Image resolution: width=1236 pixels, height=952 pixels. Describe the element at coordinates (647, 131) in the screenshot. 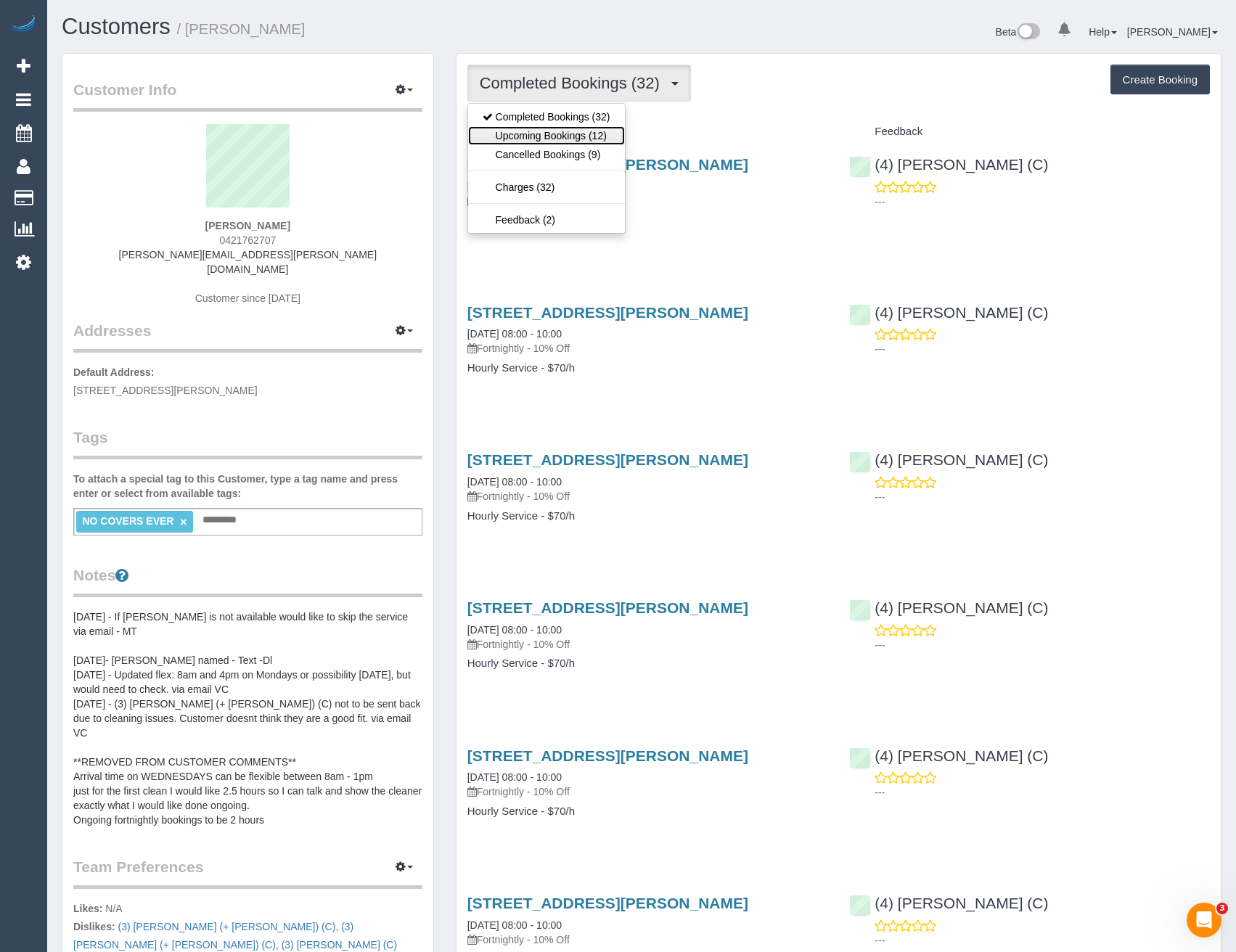

I see `h4: Service` at that location.